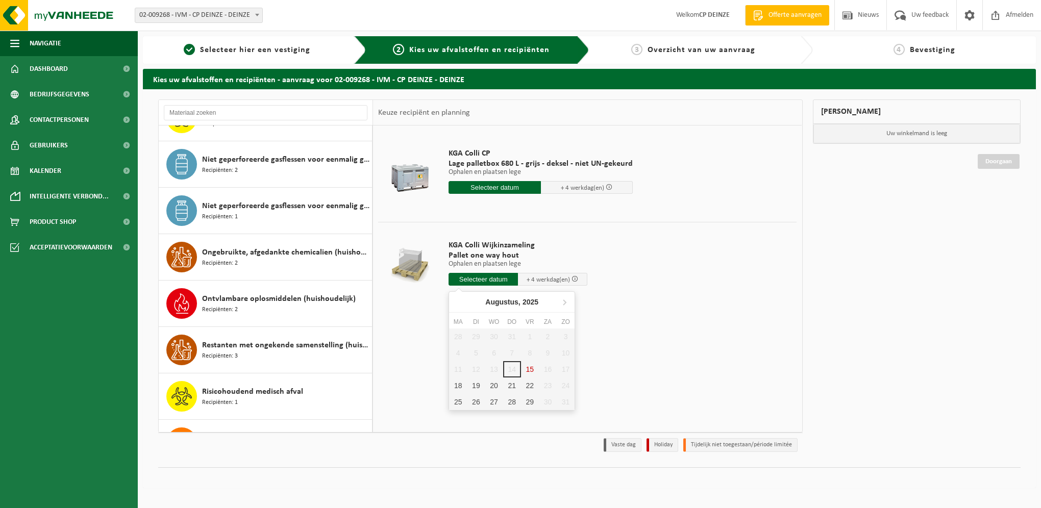 Image resolution: width=1041 pixels, height=508 pixels. I want to click on span: Kalender, so click(45, 171).